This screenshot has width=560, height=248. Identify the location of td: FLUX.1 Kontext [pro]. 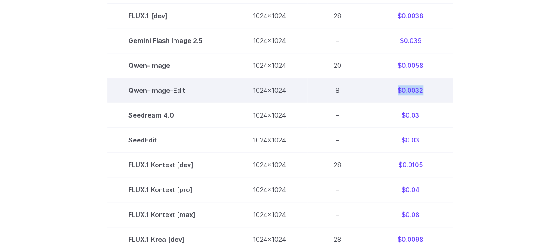
(169, 190).